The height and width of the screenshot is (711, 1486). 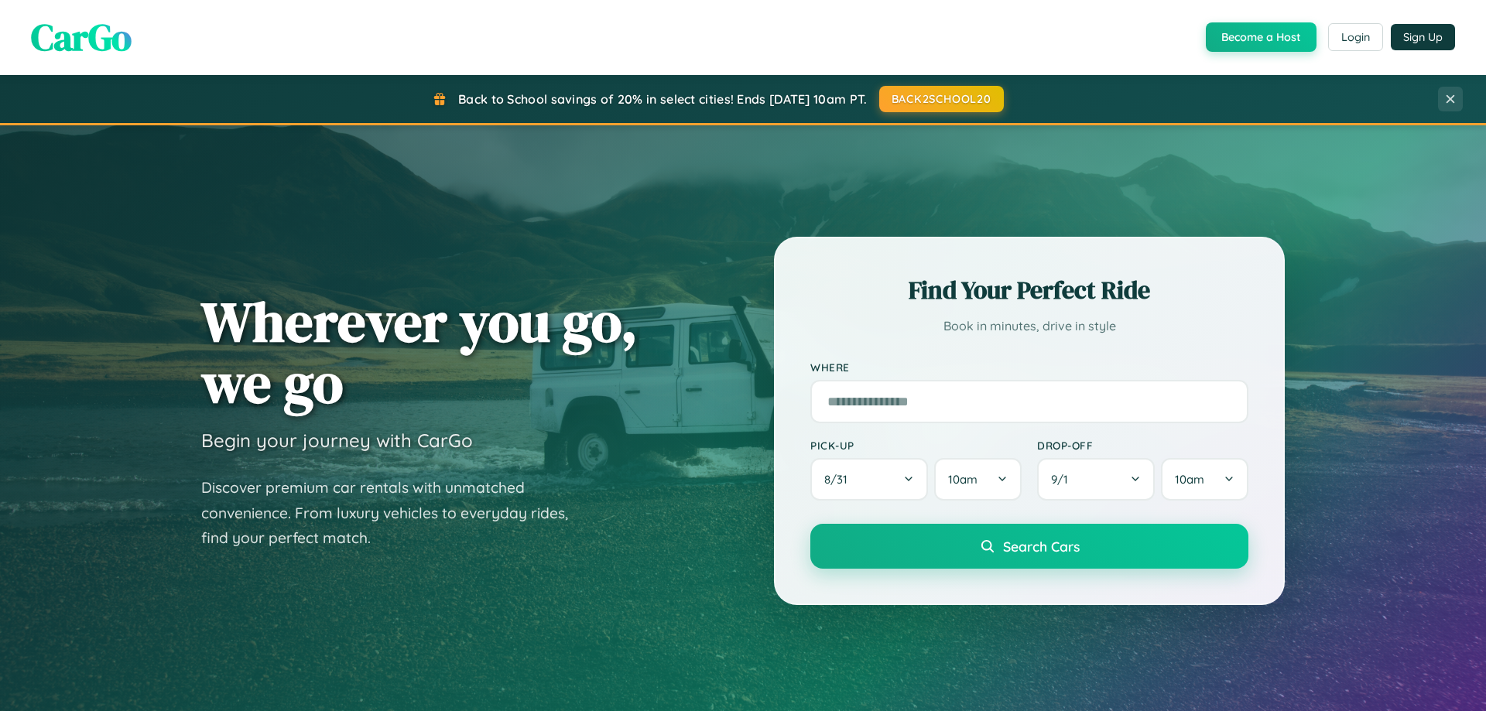 What do you see at coordinates (1356, 37) in the screenshot?
I see `button: Login` at bounding box center [1356, 37].